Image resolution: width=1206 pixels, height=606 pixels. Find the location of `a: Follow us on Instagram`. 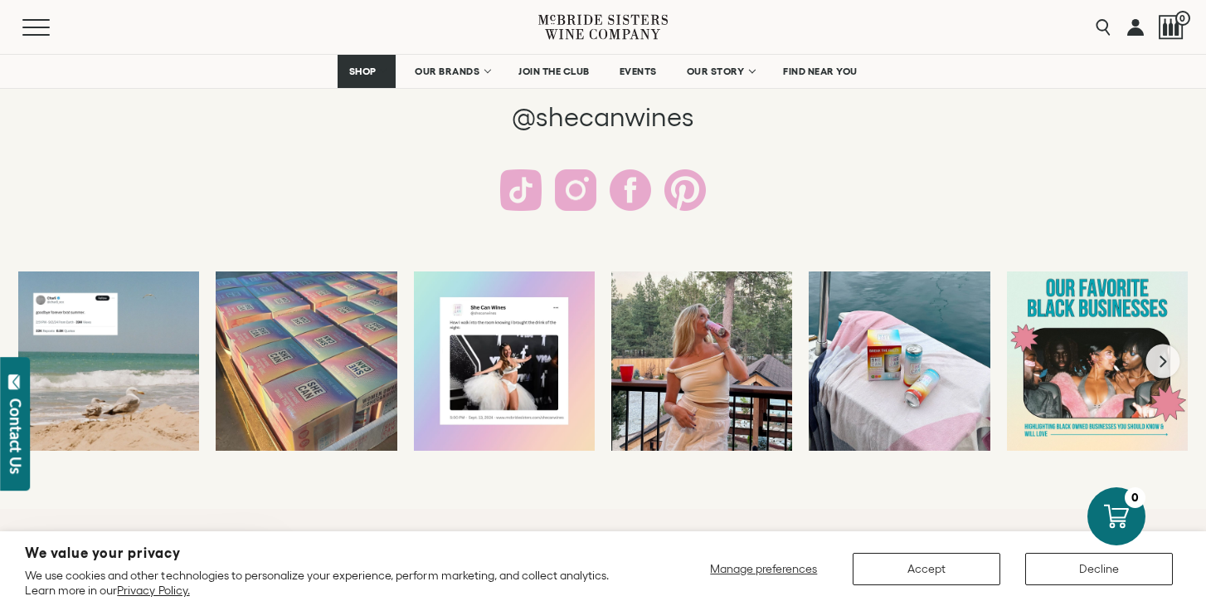

a: Follow us on Instagram is located at coordinates (576, 190).